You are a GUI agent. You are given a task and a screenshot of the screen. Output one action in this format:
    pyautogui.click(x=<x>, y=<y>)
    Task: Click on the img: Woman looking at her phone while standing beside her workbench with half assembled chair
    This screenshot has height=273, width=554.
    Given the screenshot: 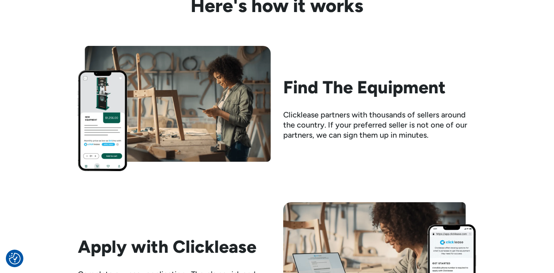 What is the action you would take?
    pyautogui.click(x=174, y=108)
    